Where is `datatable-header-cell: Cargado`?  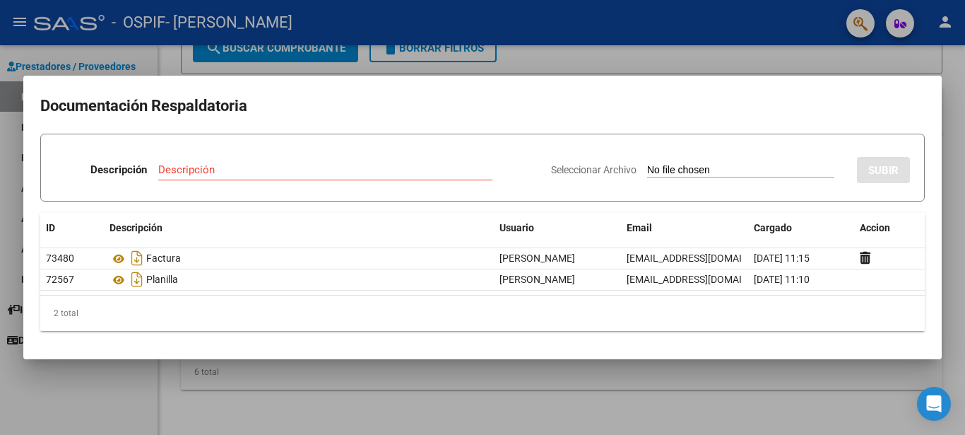
datatable-header-cell: Cargado is located at coordinates (801, 228).